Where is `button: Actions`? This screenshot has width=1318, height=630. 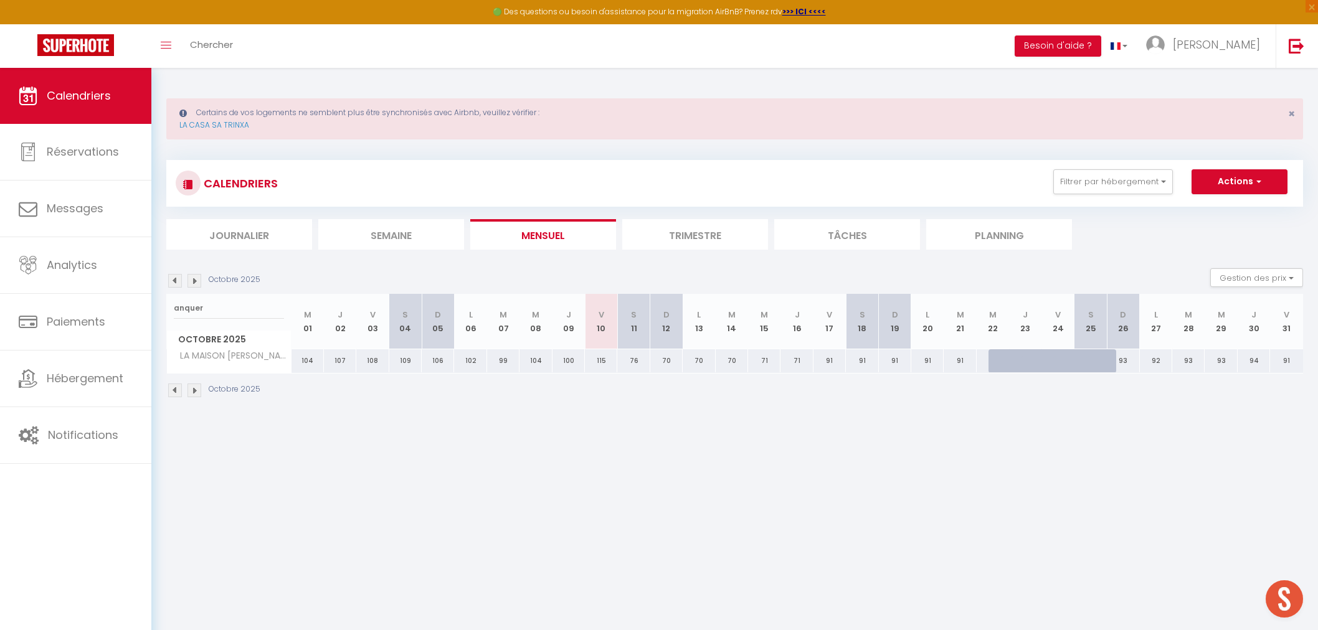
button: Actions is located at coordinates (1240, 182).